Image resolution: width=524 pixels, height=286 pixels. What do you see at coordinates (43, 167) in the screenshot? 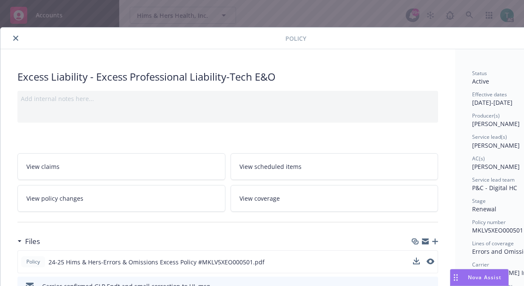
I see `span: View claims` at bounding box center [43, 167].